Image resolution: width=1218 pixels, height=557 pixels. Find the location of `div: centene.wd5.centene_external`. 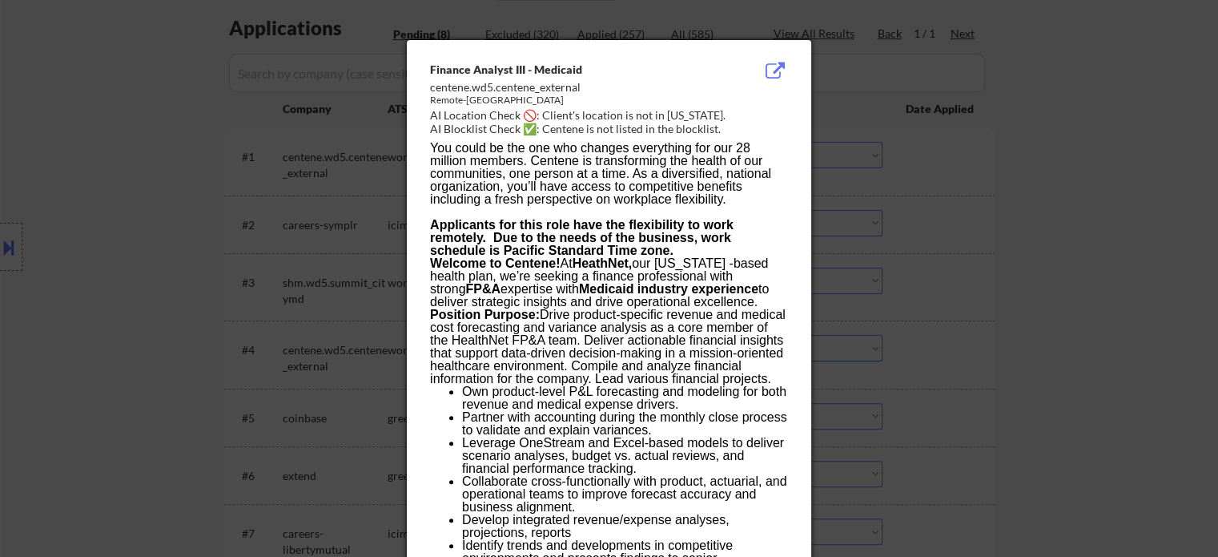

div: centene.wd5.centene_external is located at coordinates (569, 87).